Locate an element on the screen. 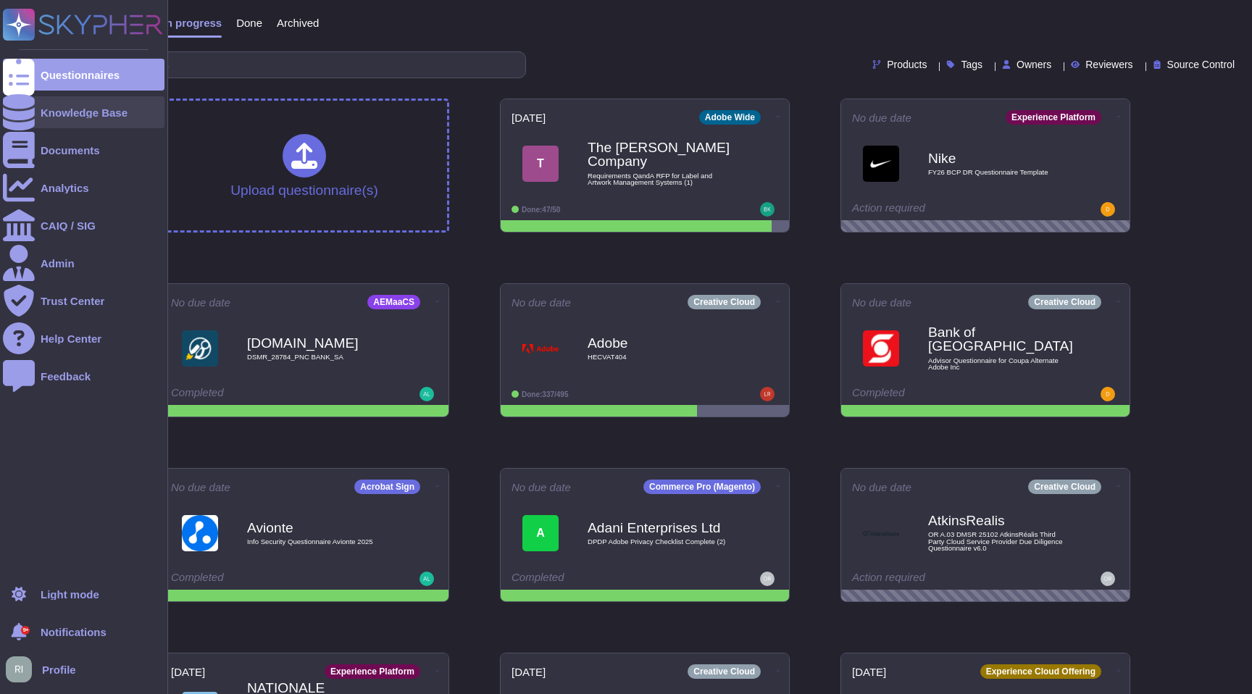 The height and width of the screenshot is (694, 1252). span: Source Control is located at coordinates (1201, 64).